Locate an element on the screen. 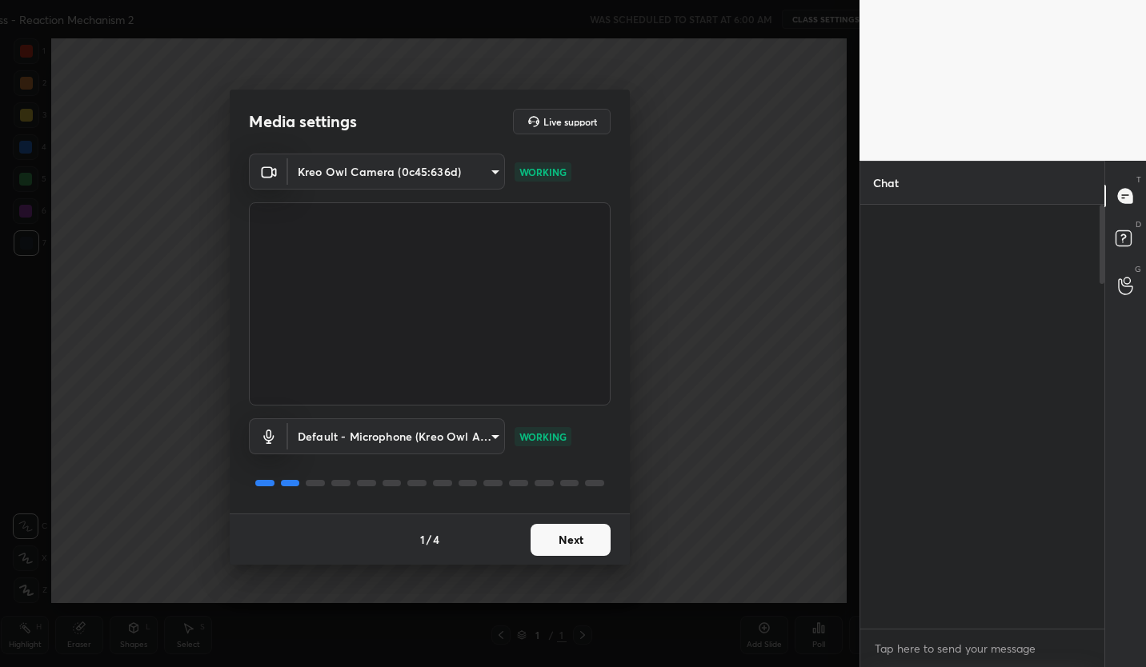 Image resolution: width=1146 pixels, height=667 pixels. p: Chat is located at coordinates (886, 182).